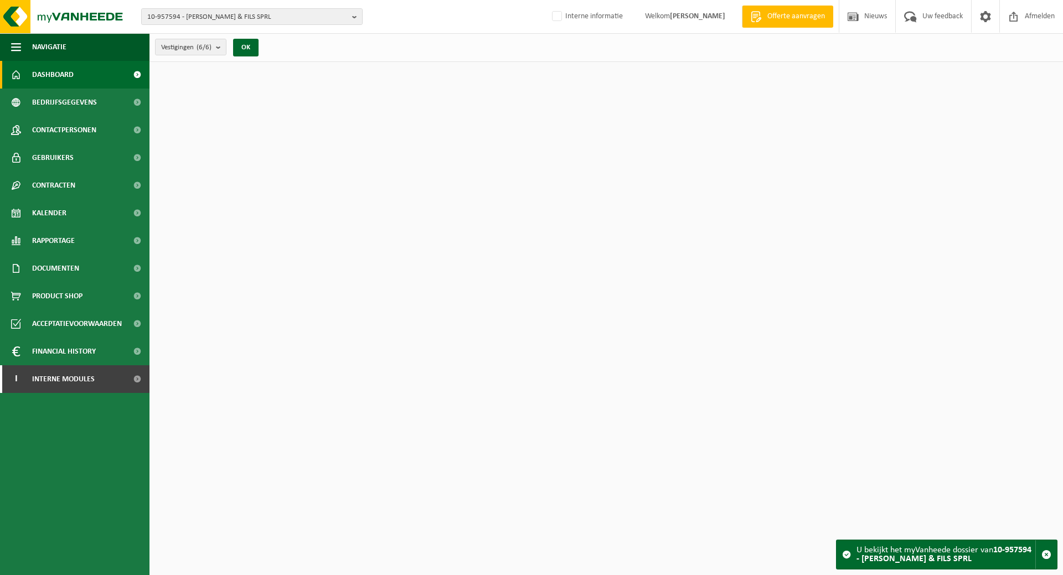  What do you see at coordinates (49, 213) in the screenshot?
I see `span: Kalender` at bounding box center [49, 213].